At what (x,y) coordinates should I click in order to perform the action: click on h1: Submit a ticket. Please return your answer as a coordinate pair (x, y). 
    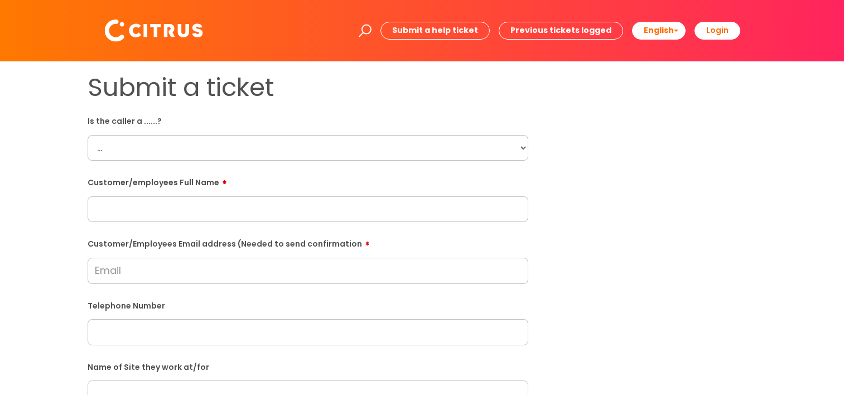
    Looking at the image, I should click on (308, 88).